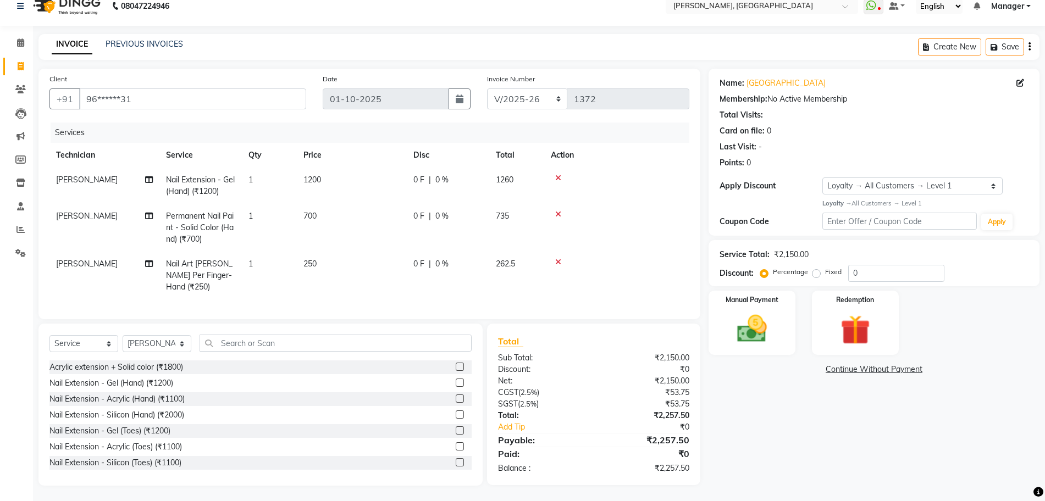  I want to click on span: Total, so click(511, 341).